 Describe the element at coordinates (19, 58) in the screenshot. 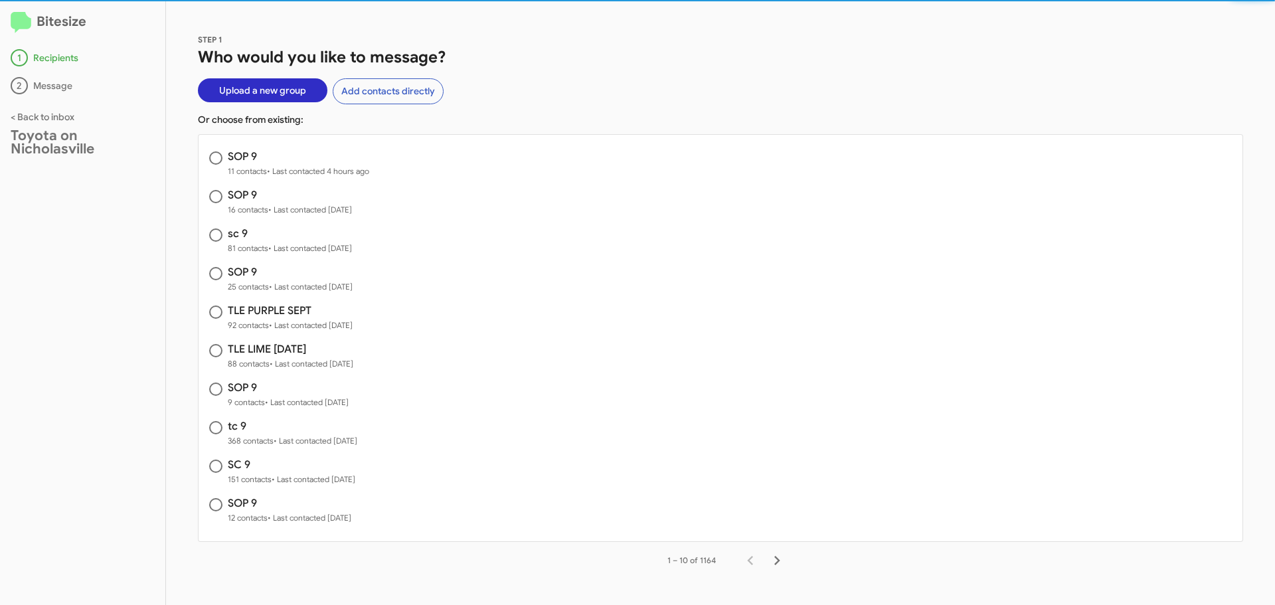

I see `div: 1` at that location.